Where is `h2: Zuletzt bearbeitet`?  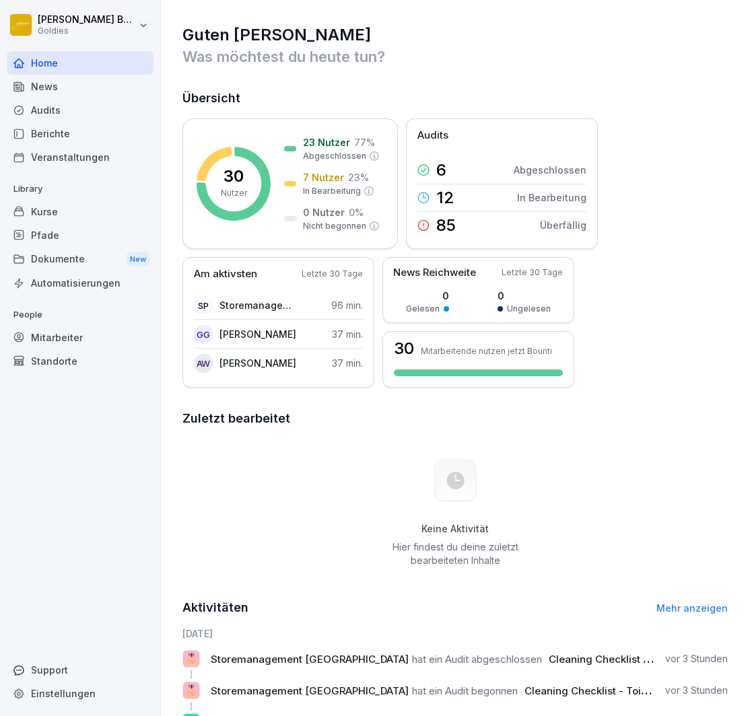 h2: Zuletzt bearbeitet is located at coordinates (455, 419).